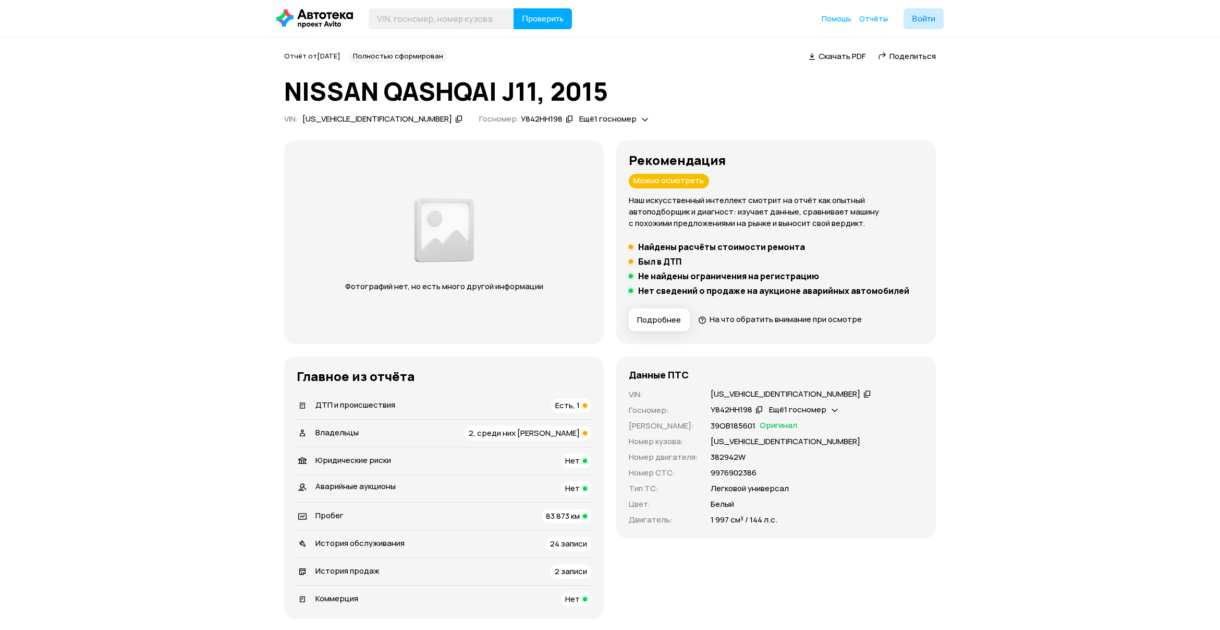  Describe the element at coordinates (353, 460) in the screenshot. I see `span: Юридические риски` at that location.